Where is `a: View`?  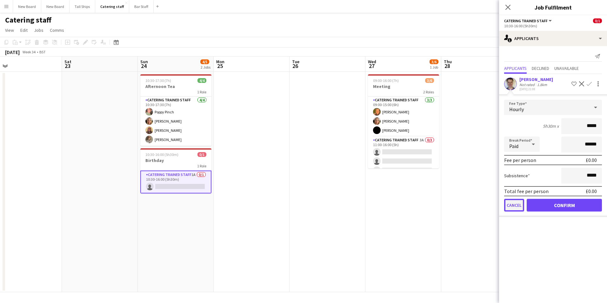
a: View is located at coordinates (10, 30).